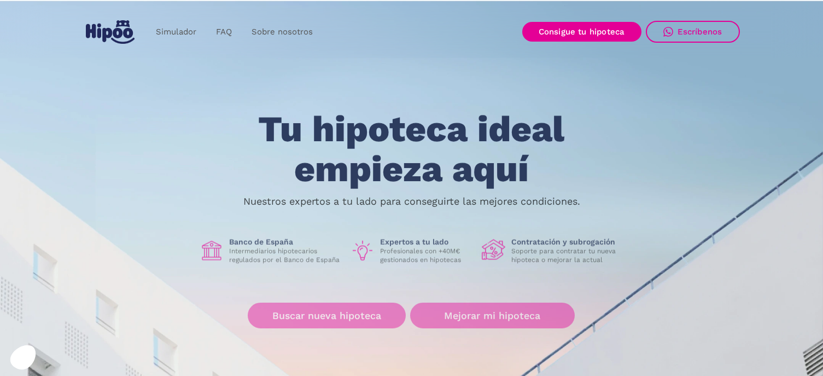 The image size is (823, 376). Describe the element at coordinates (426, 242) in the screenshot. I see `h1: Expertos a tu lado` at that location.